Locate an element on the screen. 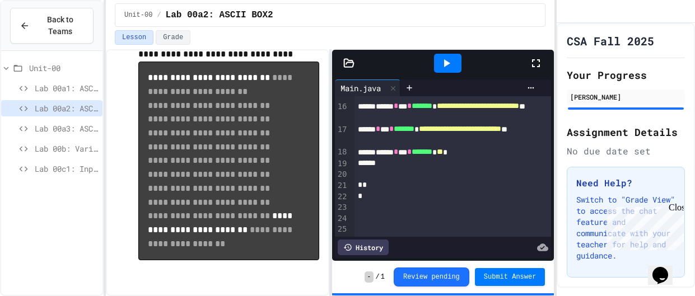 This screenshot has height=296, width=695. span: Back to Teams is located at coordinates (60, 26).